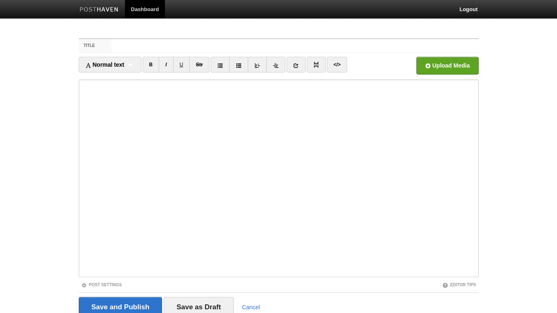 The image size is (557, 313). Describe the element at coordinates (181, 65) in the screenshot. I see `a: U` at that location.